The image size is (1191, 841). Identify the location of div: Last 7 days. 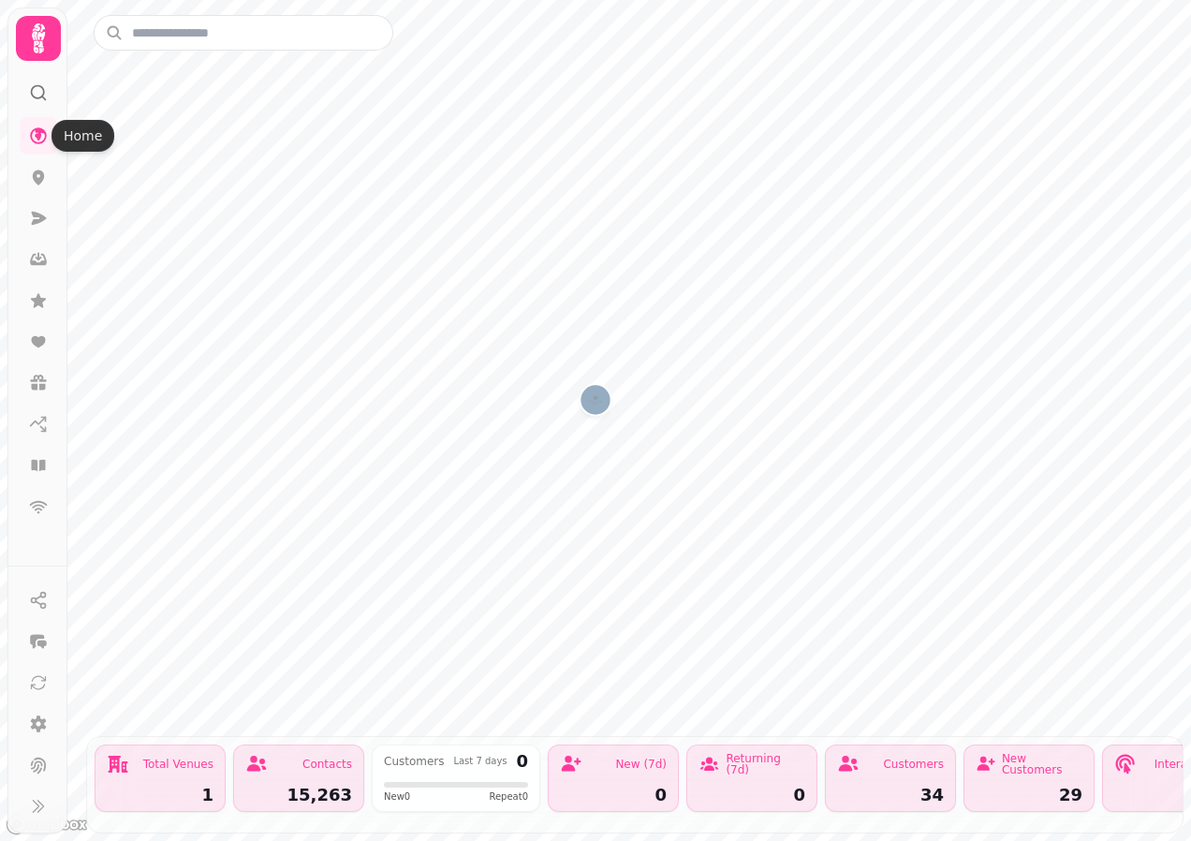
(479, 761).